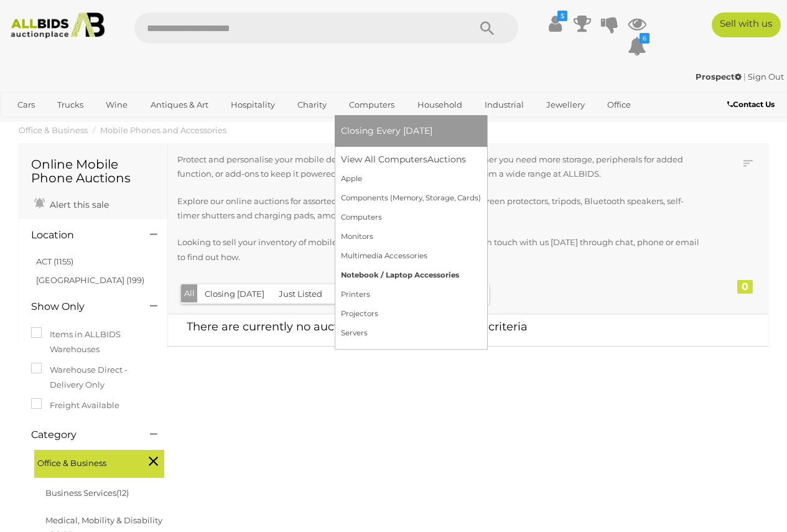 The width and height of the screenshot is (787, 532). I want to click on a: Cars, so click(26, 105).